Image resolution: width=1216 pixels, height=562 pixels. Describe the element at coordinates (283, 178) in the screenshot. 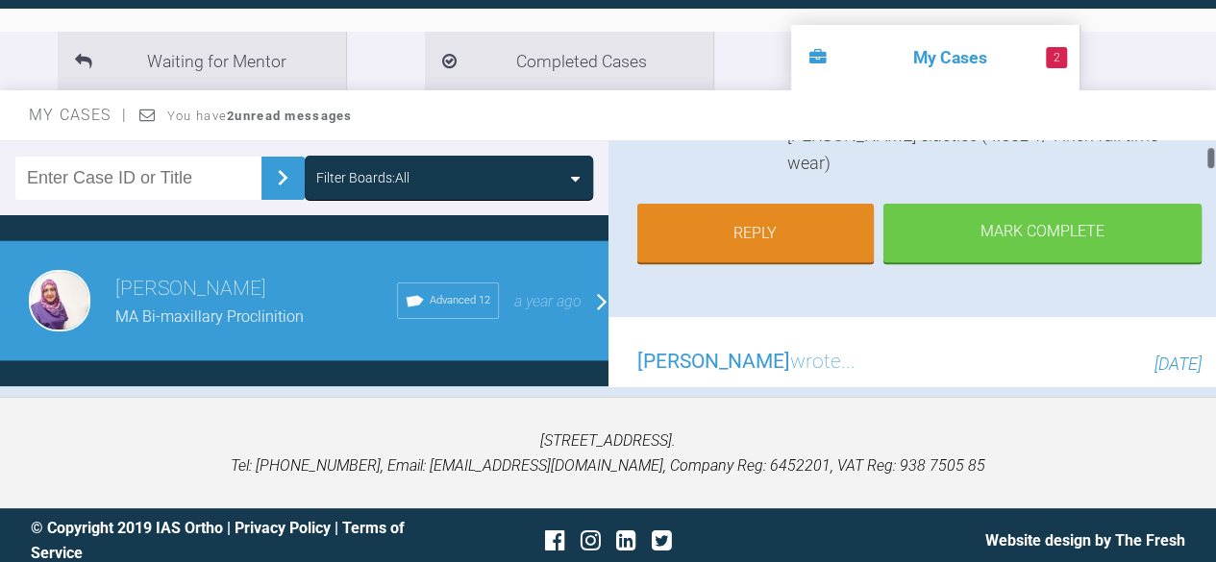

I see `img: chevronRight.28bd32b0.svg` at that location.